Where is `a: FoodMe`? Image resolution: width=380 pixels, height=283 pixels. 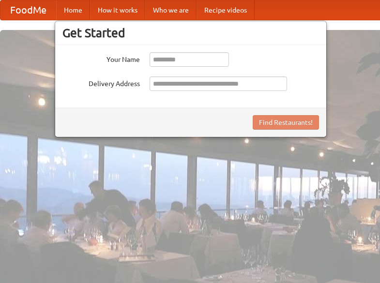 a: FoodMe is located at coordinates (28, 10).